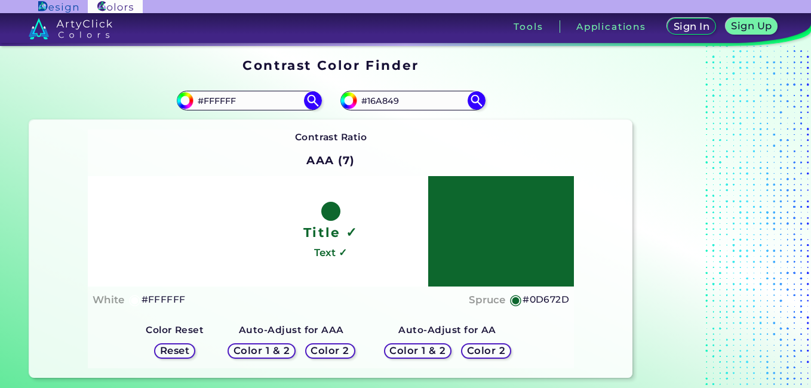  I want to click on h5: Sign In, so click(691, 26).